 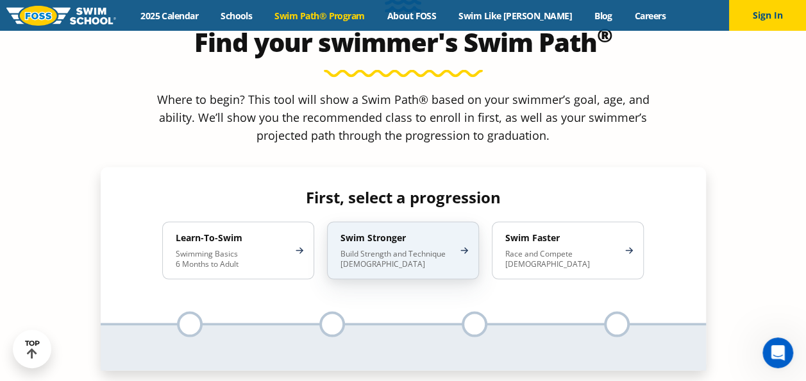 I want to click on a: Swim Path® Program, so click(x=319, y=15).